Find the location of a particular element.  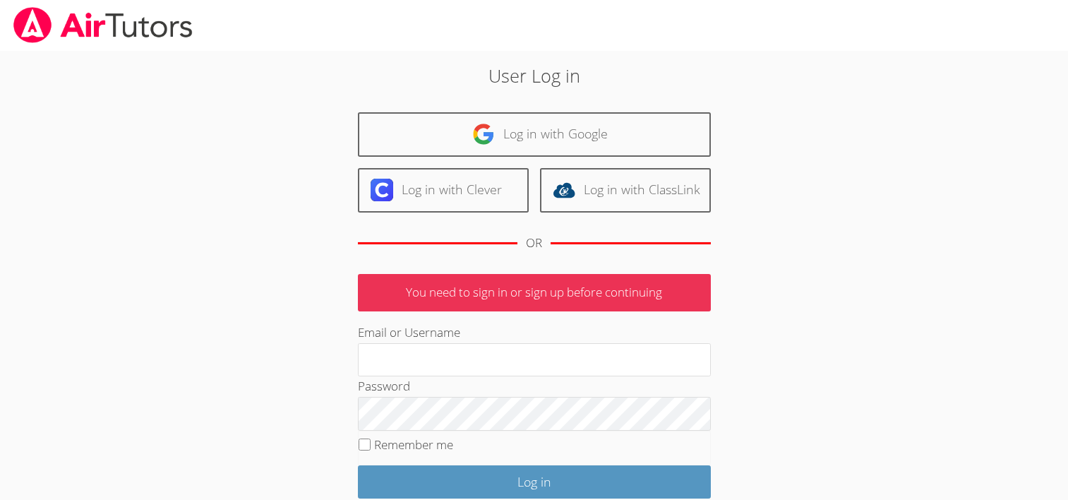

input: Log in is located at coordinates (534, 481).